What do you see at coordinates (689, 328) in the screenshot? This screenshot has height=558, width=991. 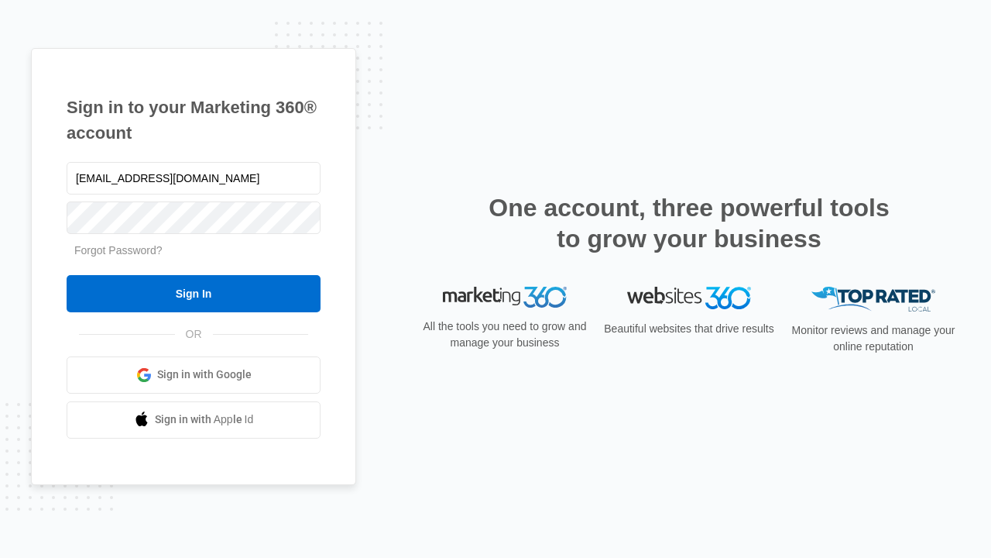 I see `p: Beautiful websites that drive results` at bounding box center [689, 328].